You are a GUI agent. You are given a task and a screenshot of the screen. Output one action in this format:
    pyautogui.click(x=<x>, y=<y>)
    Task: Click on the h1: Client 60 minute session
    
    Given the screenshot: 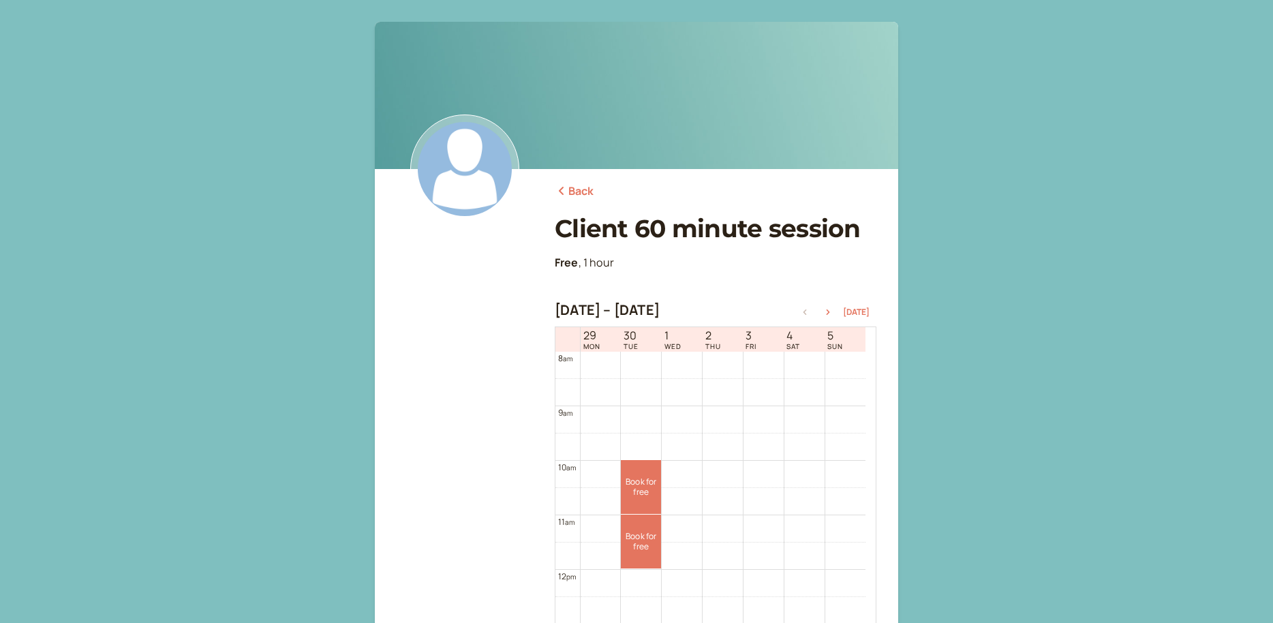 What is the action you would take?
    pyautogui.click(x=715, y=228)
    